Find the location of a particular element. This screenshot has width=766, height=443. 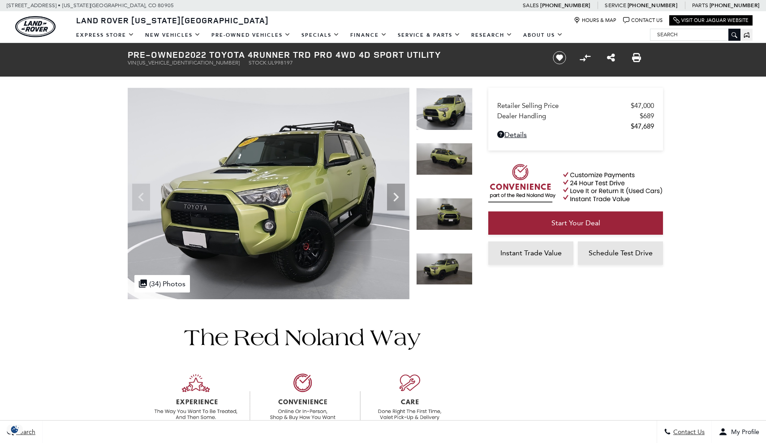

nav: Main Navigation is located at coordinates (319, 35).